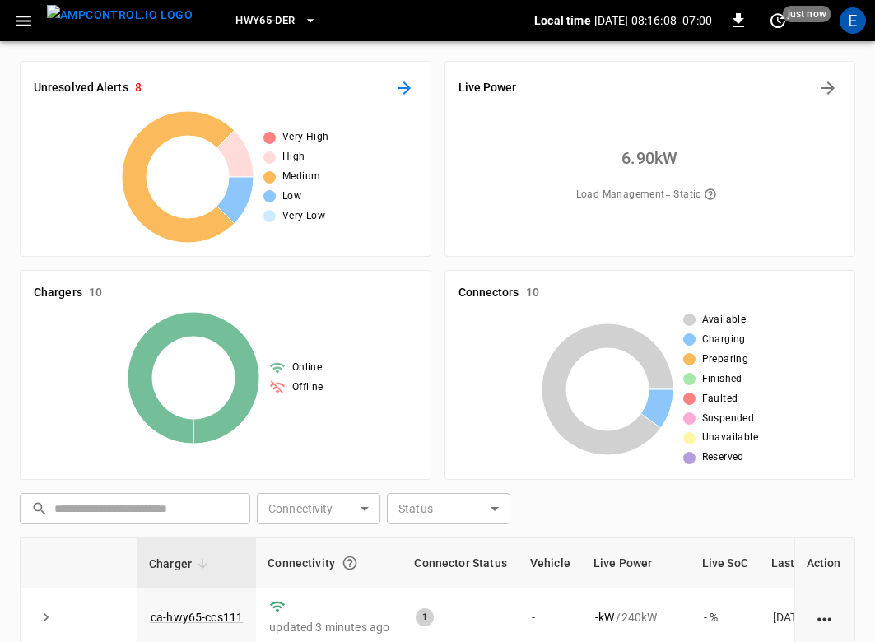 This screenshot has width=875, height=642. What do you see at coordinates (276, 21) in the screenshot?
I see `button: HWY65-DER` at bounding box center [276, 21].